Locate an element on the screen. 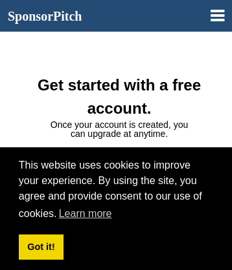 Image resolution: width=232 pixels, height=270 pixels. span: Once your account is created, you can upgrade at anytime. is located at coordinates (119, 129).